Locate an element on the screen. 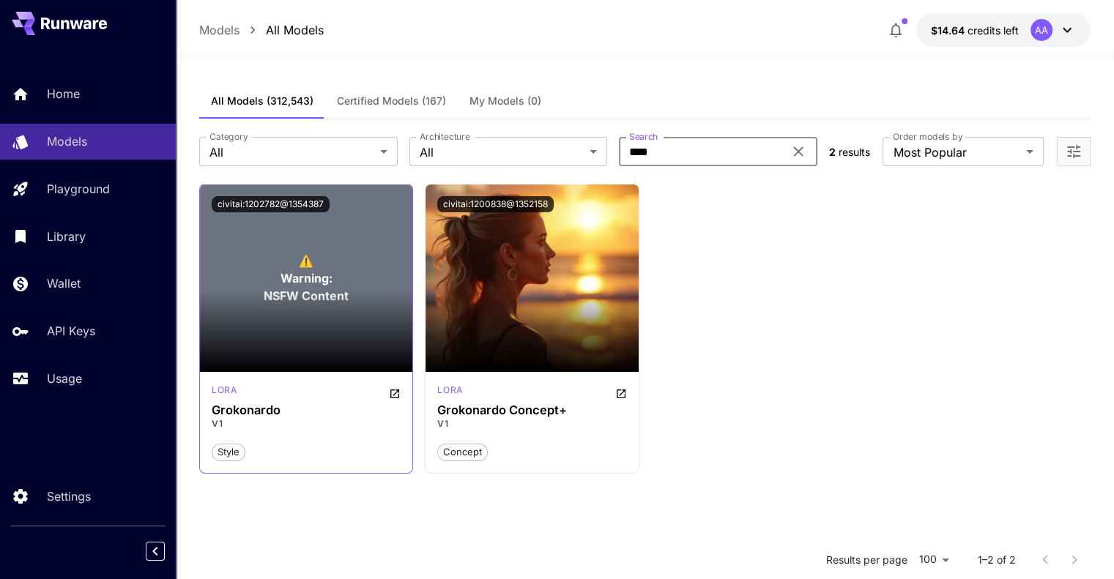 This screenshot has width=1114, height=579. p: Home is located at coordinates (63, 94).